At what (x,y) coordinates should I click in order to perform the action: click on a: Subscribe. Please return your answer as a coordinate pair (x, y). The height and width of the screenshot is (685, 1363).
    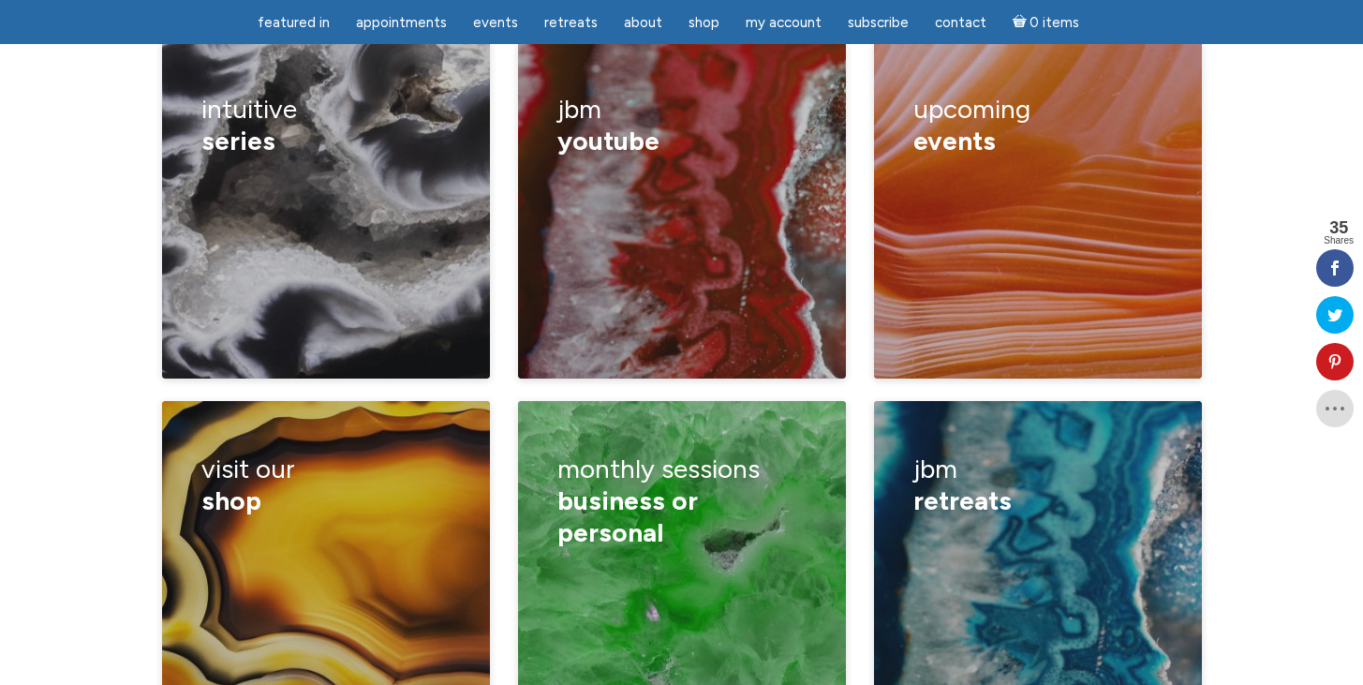
    Looking at the image, I should click on (878, 22).